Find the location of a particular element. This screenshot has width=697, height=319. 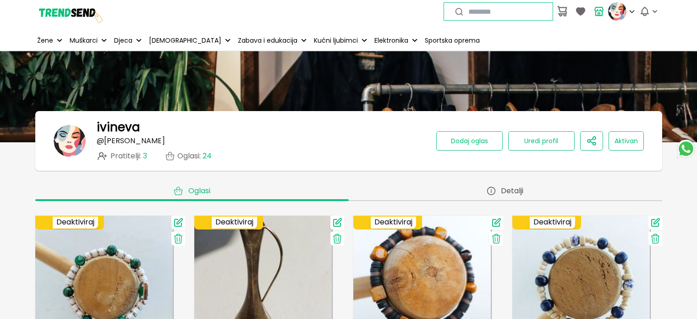

p: Oglasi : is located at coordinates (194, 156).